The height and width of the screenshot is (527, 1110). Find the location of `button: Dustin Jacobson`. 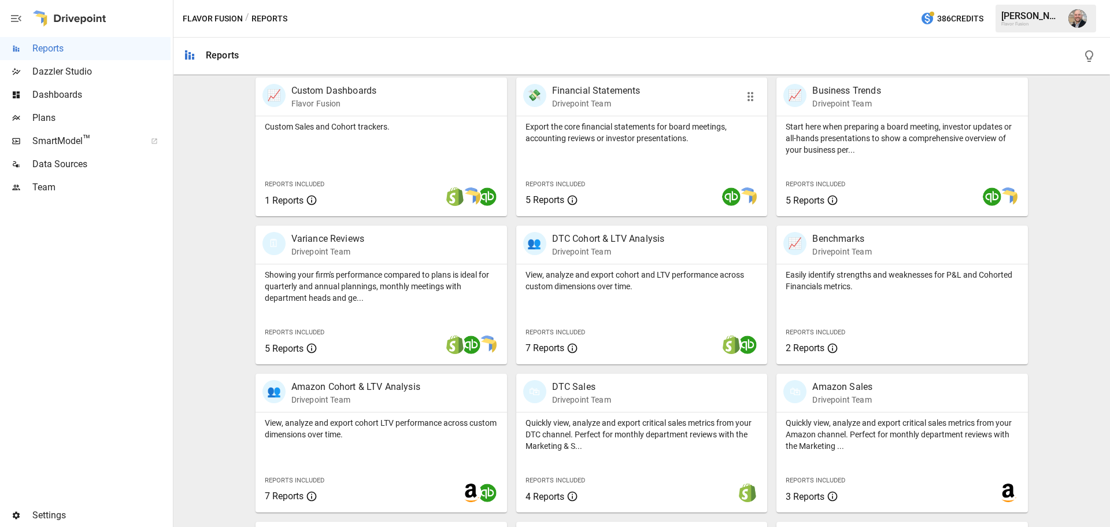

button: Dustin Jacobson is located at coordinates (1078, 19).